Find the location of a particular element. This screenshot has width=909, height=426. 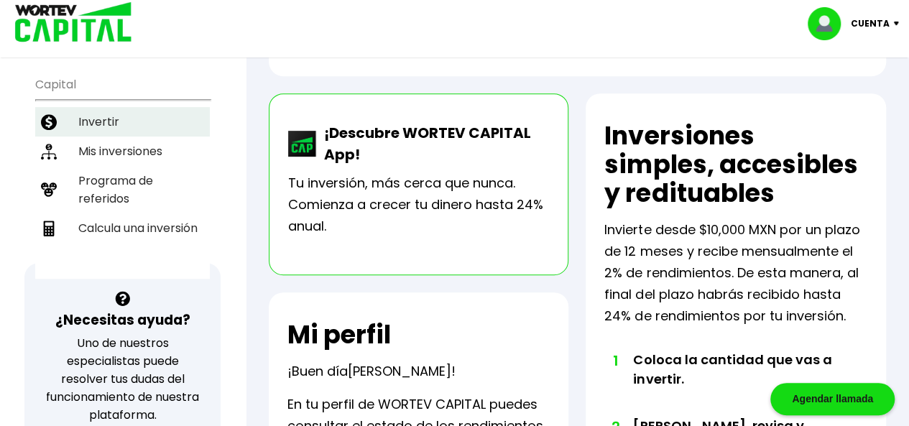

li: Calcula una inversión is located at coordinates (122, 228).